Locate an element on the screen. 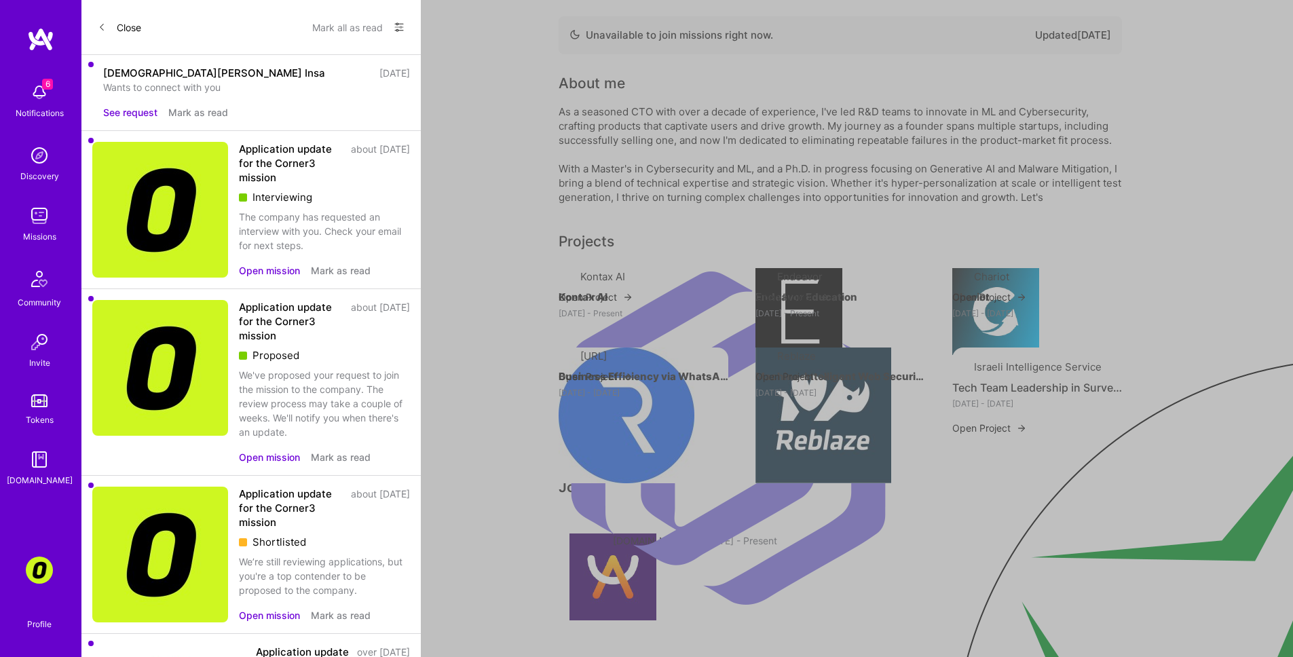 Image resolution: width=1293 pixels, height=657 pixels. img: teamwork is located at coordinates (39, 216).